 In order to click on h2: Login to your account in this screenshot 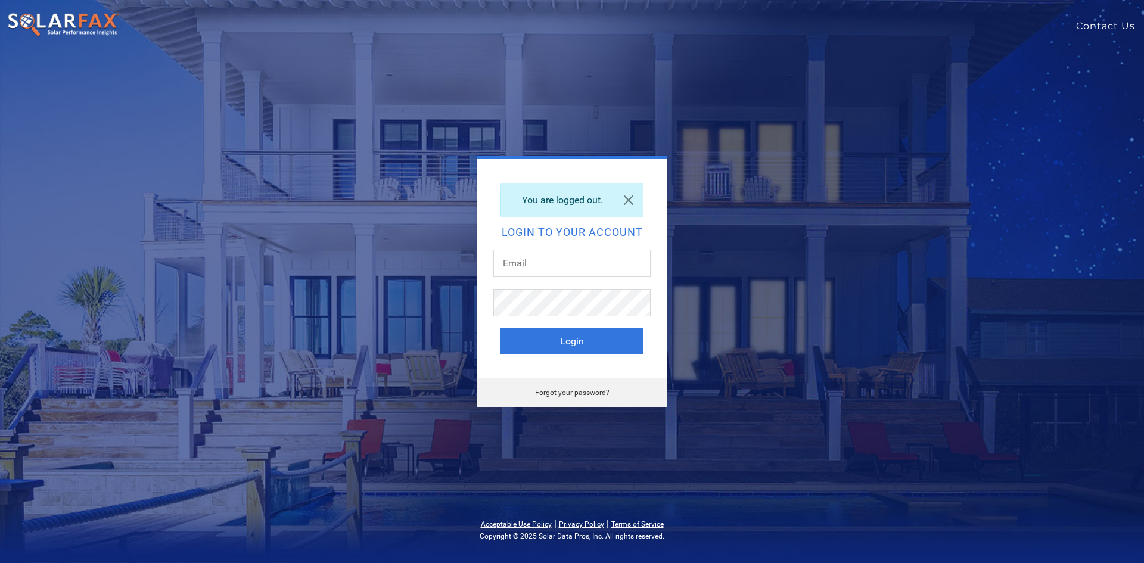, I will do `click(572, 232)`.